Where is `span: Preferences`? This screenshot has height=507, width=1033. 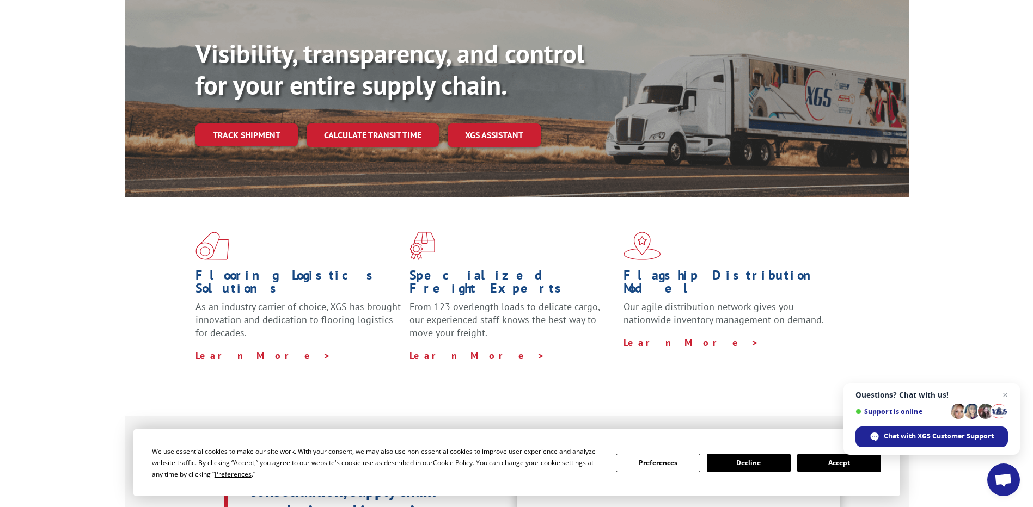
span: Preferences is located at coordinates (233, 474).